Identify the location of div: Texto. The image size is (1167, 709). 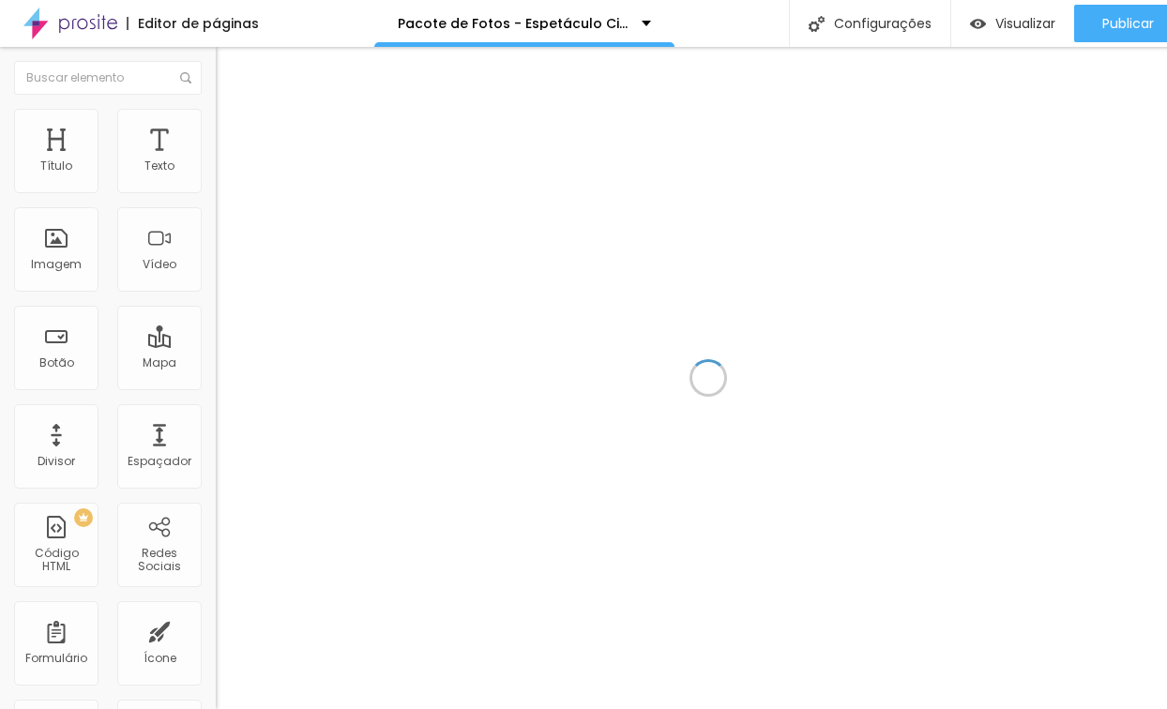
(159, 166).